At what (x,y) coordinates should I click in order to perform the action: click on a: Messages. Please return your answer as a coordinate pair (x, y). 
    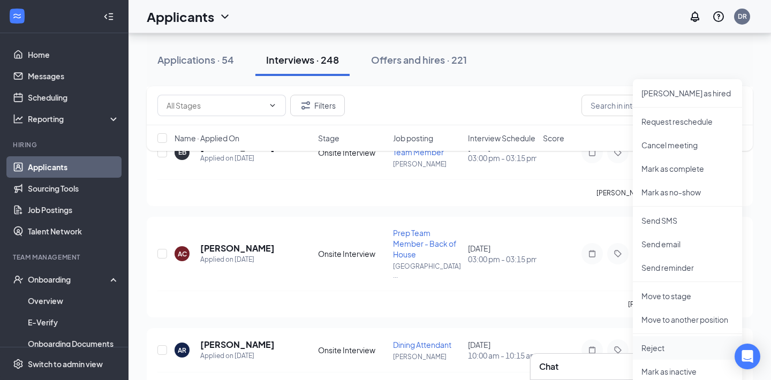
    Looking at the image, I should click on (73, 76).